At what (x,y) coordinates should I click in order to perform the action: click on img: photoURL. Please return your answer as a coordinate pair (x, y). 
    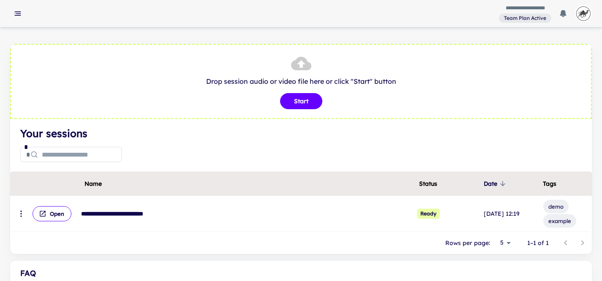
    Looking at the image, I should click on (584, 14).